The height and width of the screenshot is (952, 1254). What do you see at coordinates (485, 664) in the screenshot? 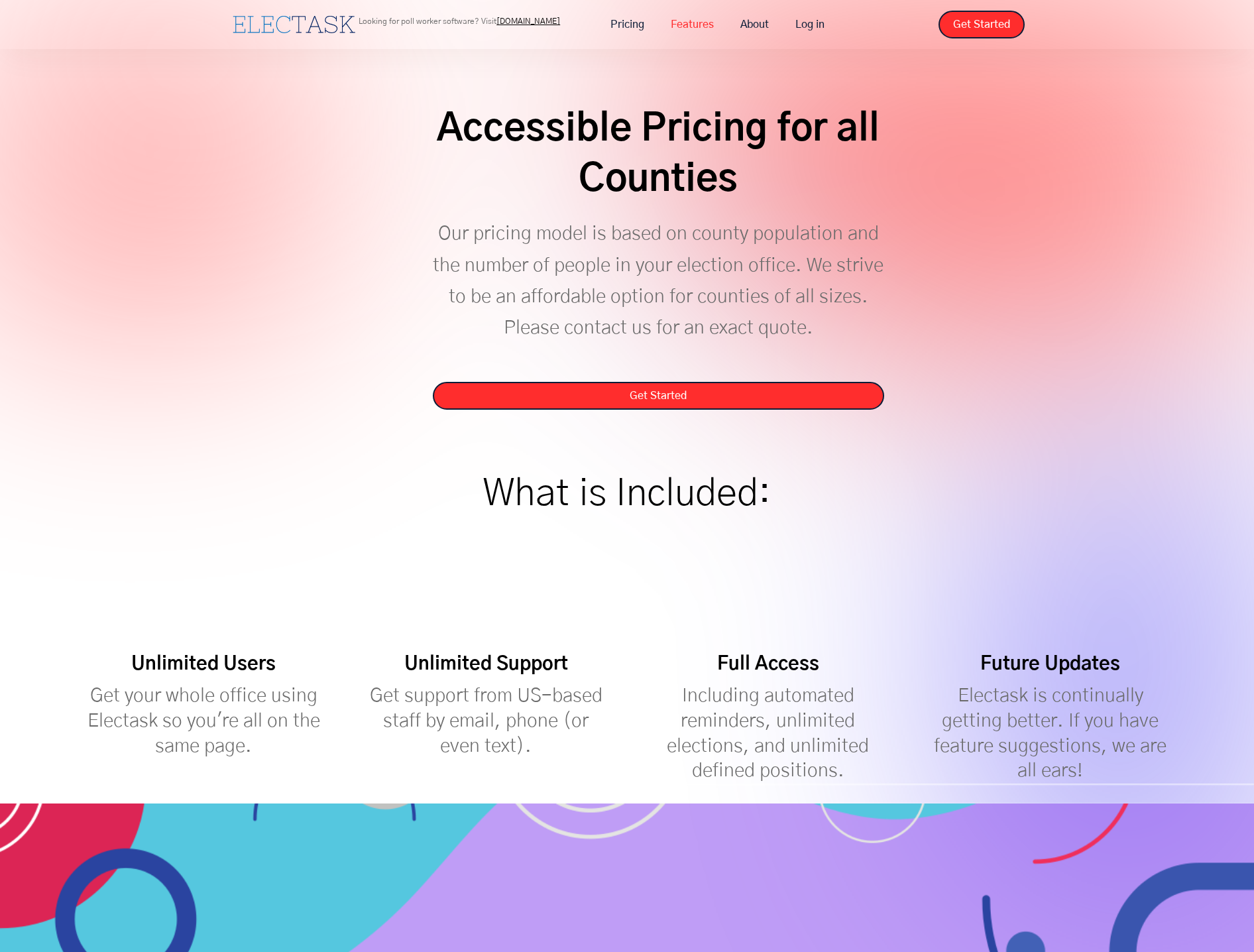
I see `h4: Unlimited Support` at bounding box center [485, 664].